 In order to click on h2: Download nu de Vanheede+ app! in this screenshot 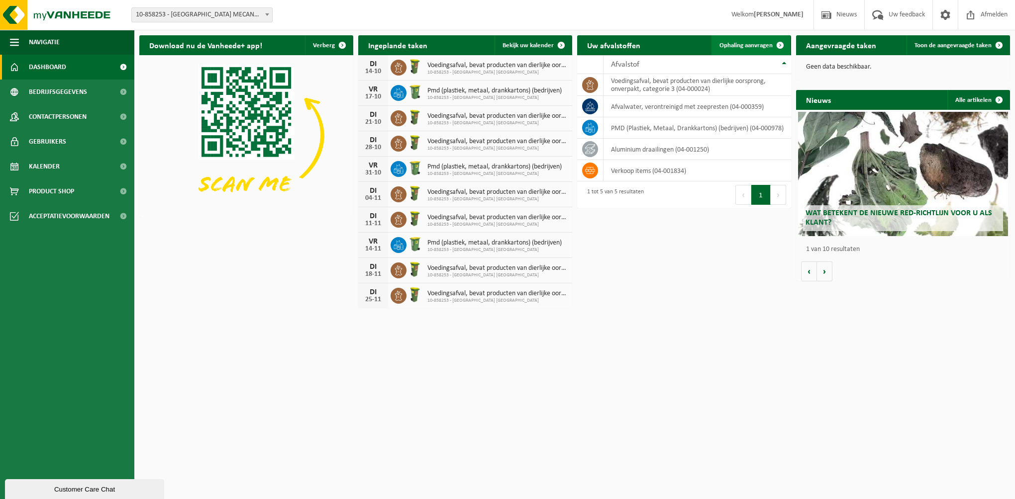, I will do `click(205, 45)`.